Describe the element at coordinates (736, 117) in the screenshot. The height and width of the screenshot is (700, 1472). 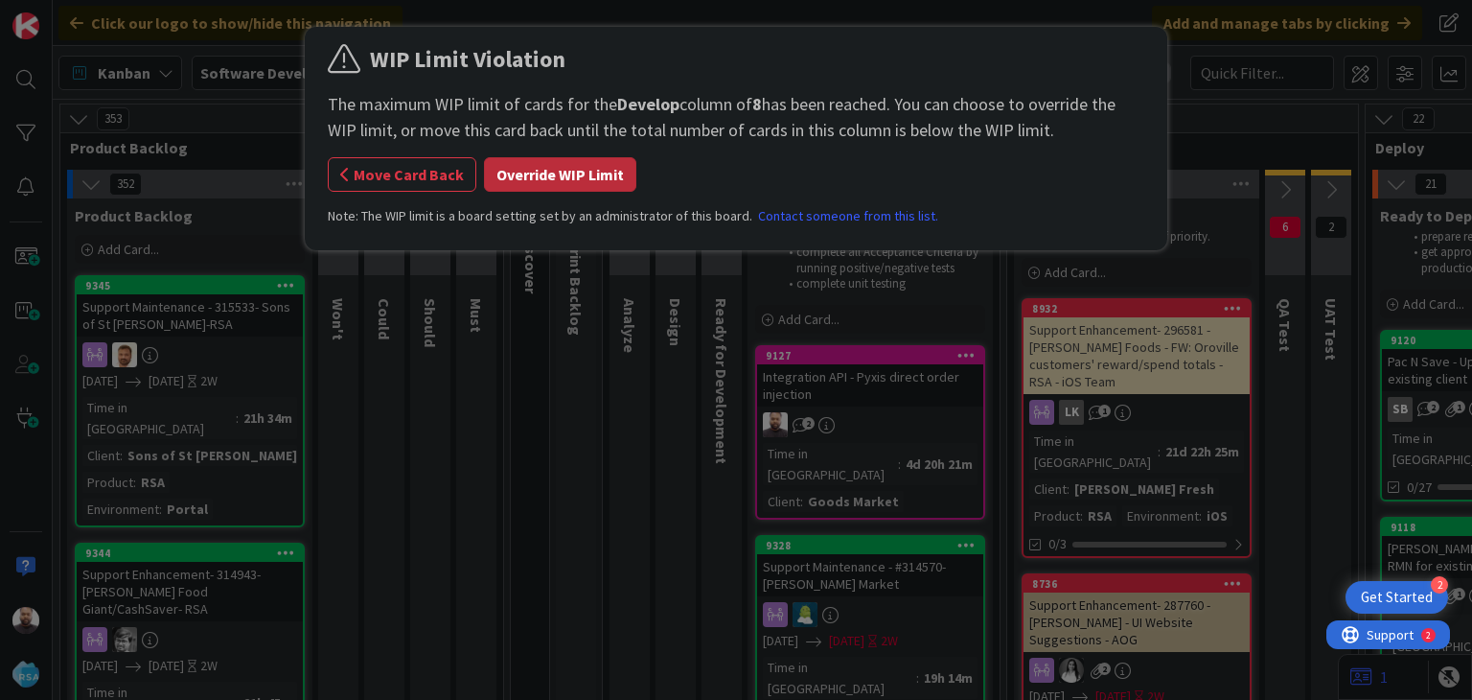
I see `div: The maximum WIP limit of cards for the column of has been reached. You can choose to override the...` at that location.